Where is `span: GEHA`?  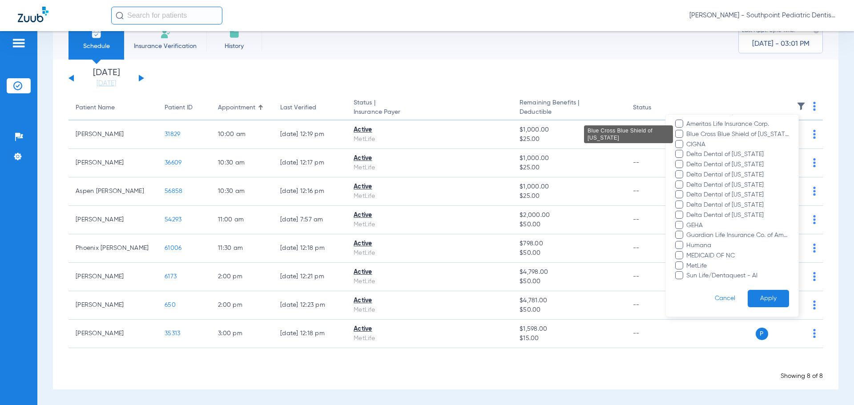 span: GEHA is located at coordinates (737, 225).